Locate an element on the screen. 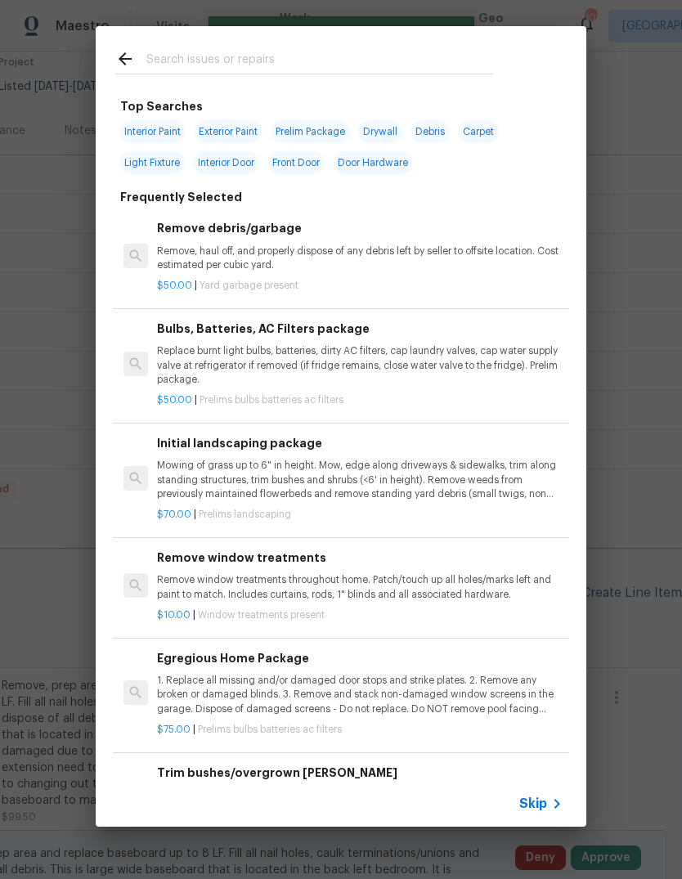  span: Light Fixture is located at coordinates (152, 163).